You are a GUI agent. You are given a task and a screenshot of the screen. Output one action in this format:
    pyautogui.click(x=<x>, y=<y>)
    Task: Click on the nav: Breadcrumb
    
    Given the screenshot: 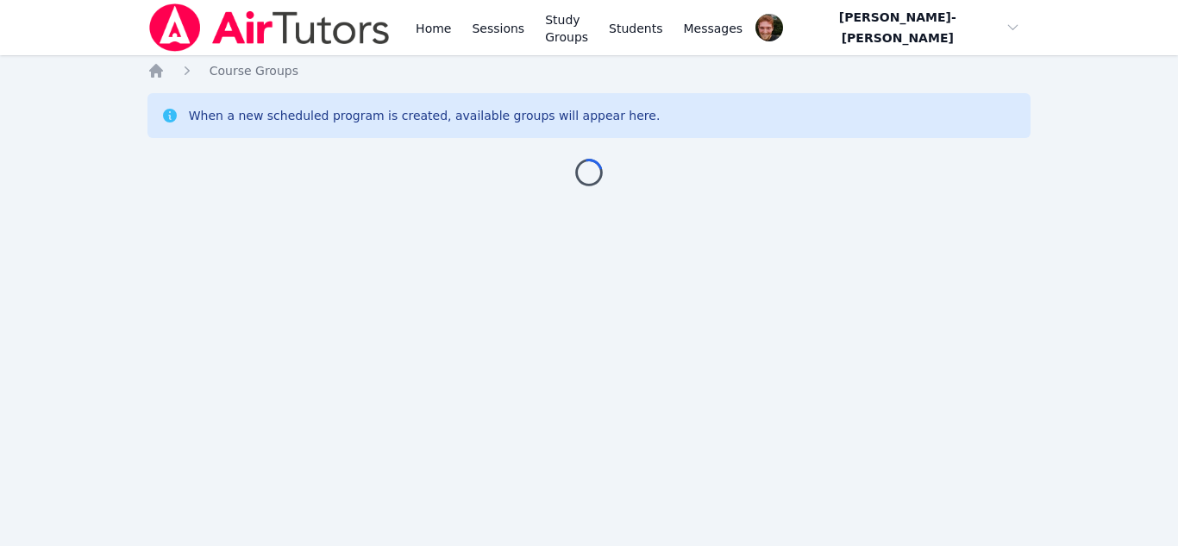 What is the action you would take?
    pyautogui.click(x=589, y=71)
    